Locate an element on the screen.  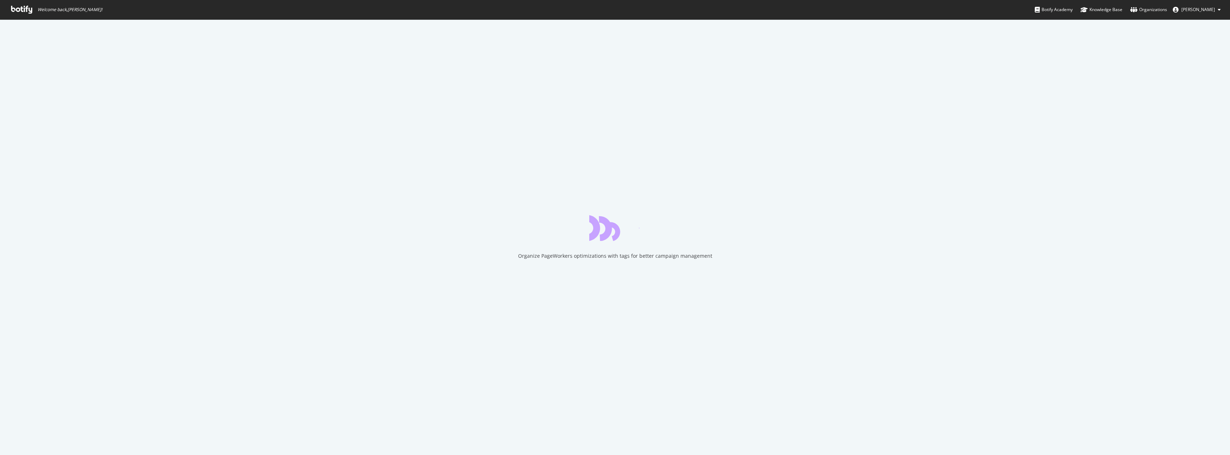
div: Organize PageWorkers optimizations with tags for better campaign management is located at coordinates (615, 256).